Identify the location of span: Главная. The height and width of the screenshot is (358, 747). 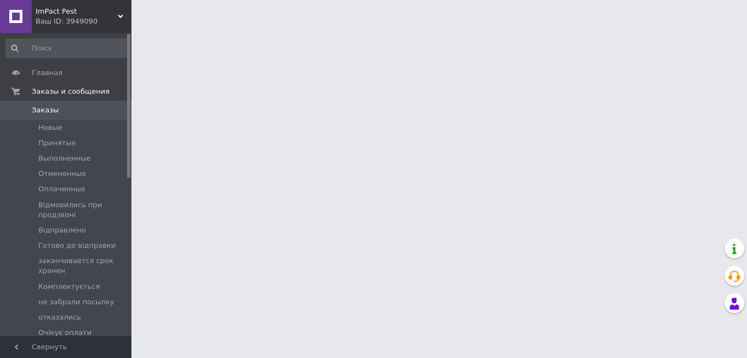
(47, 73).